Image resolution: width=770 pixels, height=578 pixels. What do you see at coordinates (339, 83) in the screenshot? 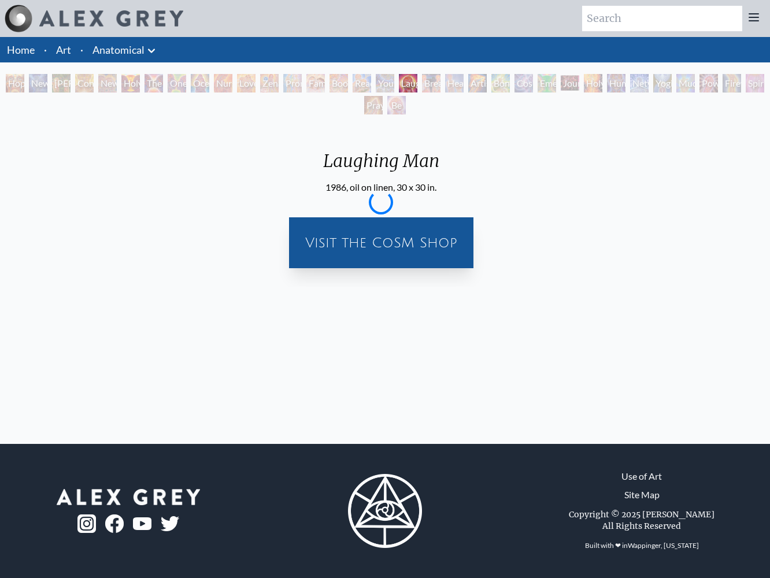
I see `div: Boo-boo` at bounding box center [339, 83].